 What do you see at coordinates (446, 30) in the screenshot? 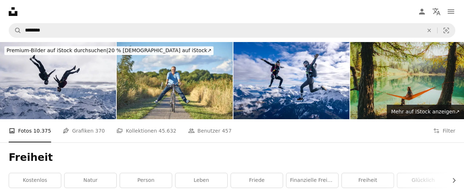
I see `button: Visuelle Suche` at bounding box center [446, 30].